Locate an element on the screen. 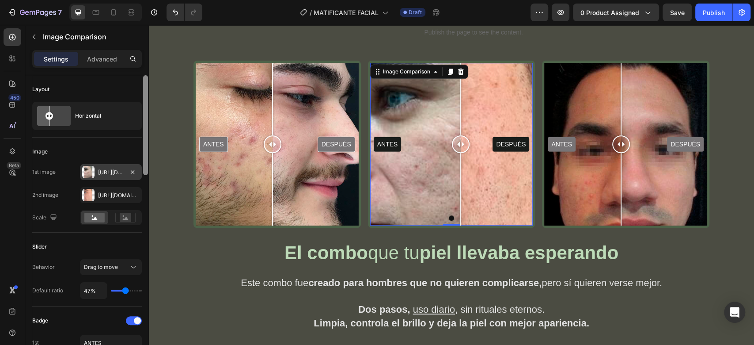  div: 450 is located at coordinates (15, 98).